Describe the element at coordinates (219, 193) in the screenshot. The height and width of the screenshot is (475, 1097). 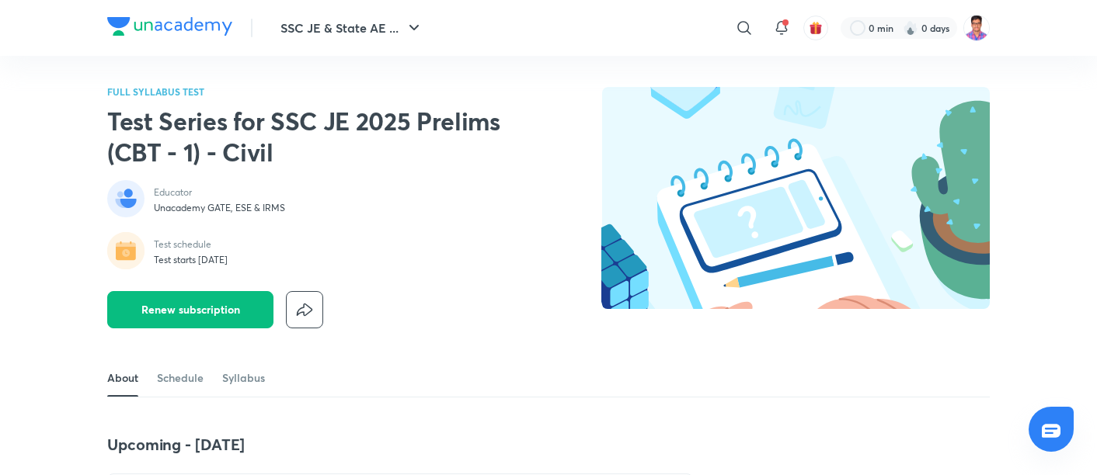
I see `p: Educator` at that location.